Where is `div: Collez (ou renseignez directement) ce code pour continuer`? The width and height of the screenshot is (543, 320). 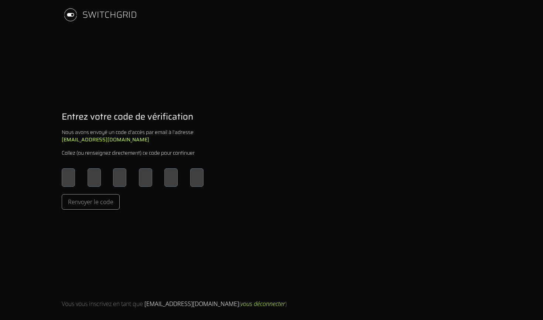 div: Collez (ou renseignez directement) ce code pour continuer is located at coordinates (128, 153).